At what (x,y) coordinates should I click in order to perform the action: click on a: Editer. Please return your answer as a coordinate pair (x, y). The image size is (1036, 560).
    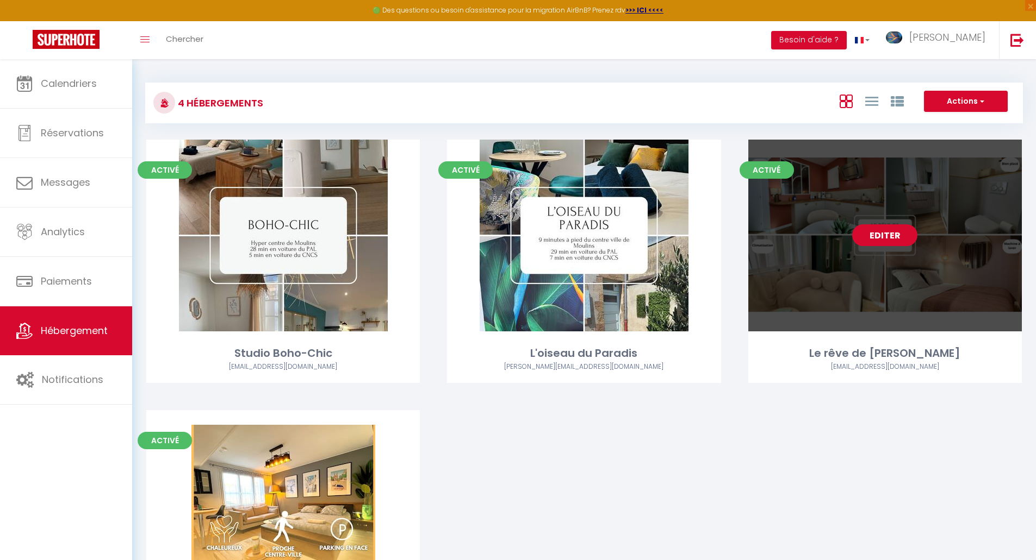
    Looking at the image, I should click on (884, 235).